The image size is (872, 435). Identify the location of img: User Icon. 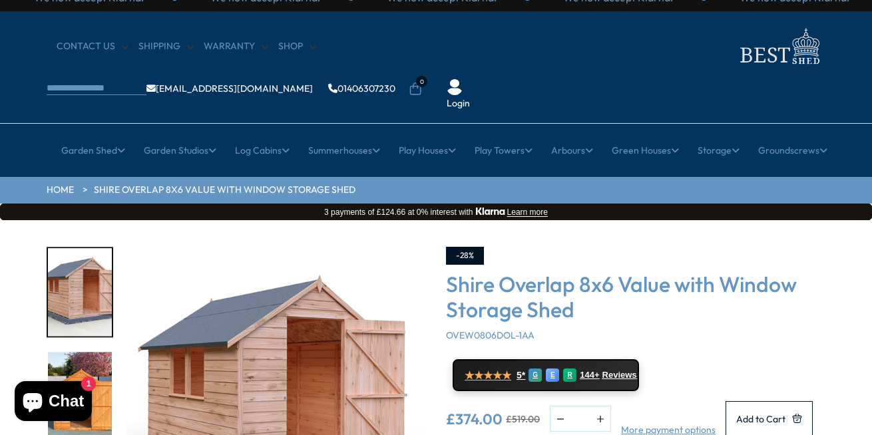
(455, 87).